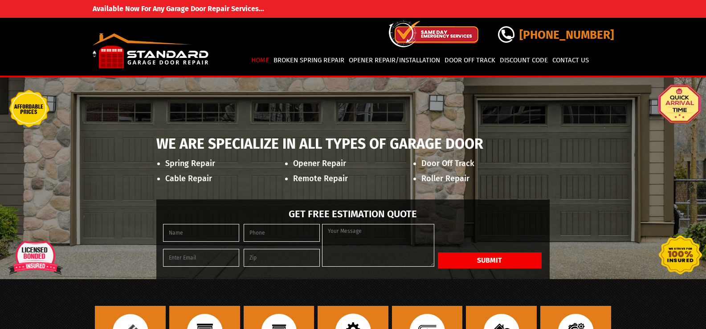 The width and height of the screenshot is (706, 329). Describe the element at coordinates (309, 60) in the screenshot. I see `a: Broken Spring Repair` at that location.